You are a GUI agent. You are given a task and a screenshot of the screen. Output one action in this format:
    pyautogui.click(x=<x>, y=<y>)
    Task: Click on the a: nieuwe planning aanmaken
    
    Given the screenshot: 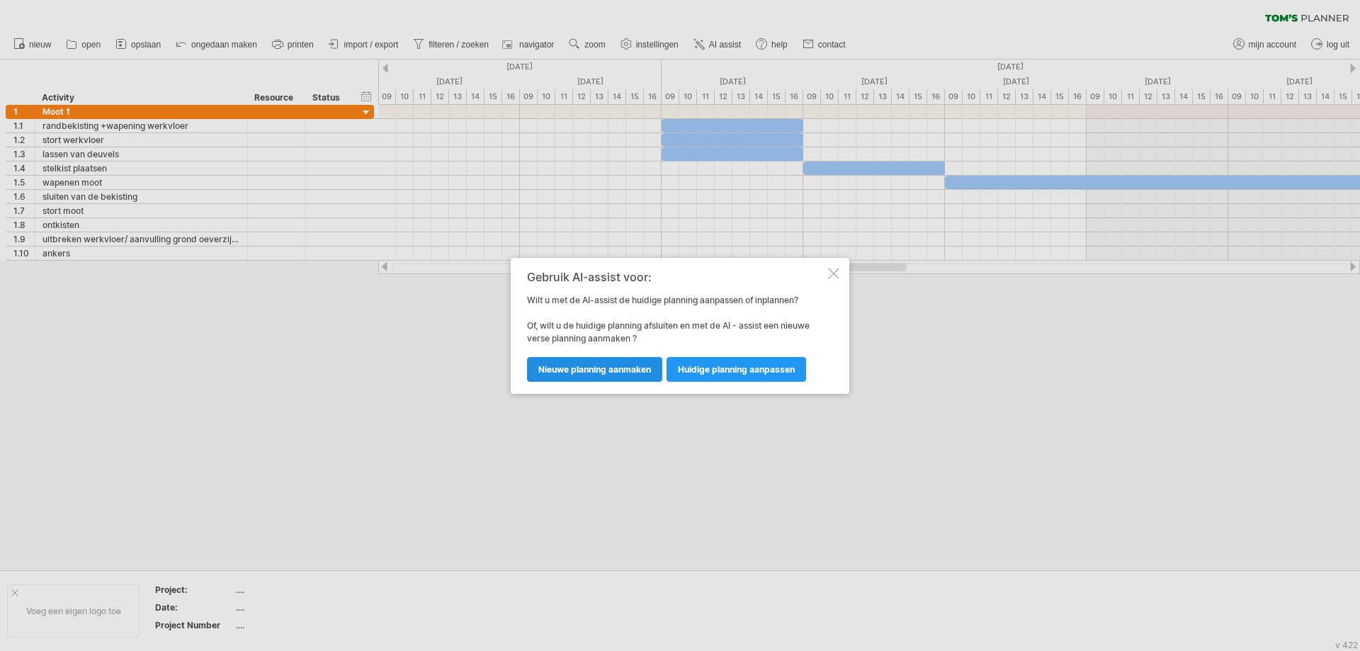 What is the action you would take?
    pyautogui.click(x=594, y=369)
    